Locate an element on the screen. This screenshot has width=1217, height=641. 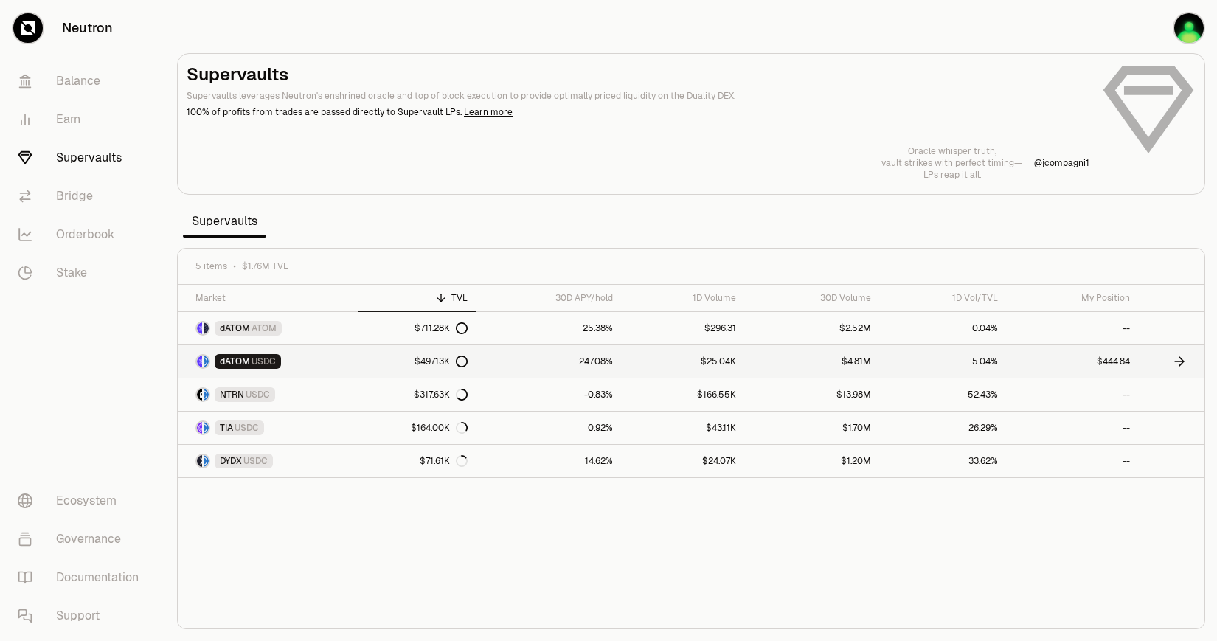
a: -0.83% is located at coordinates (549, 395).